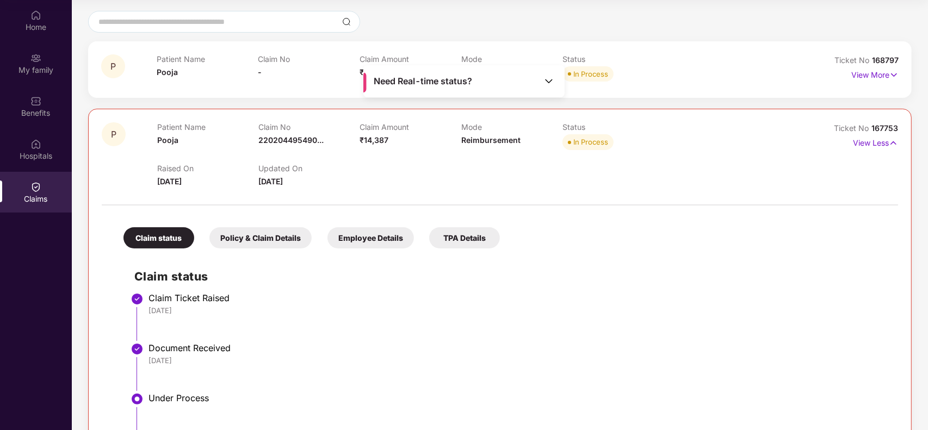  What do you see at coordinates (137, 399) in the screenshot?
I see `img: svg+xml;base64,PHN2ZyBpZD0iU3RlcC1BY3RpdmUtMzJ4MzIiIHhtbG5zPSJodHRwOi8vd3d3LnczLm9yZy8yMDAwL3N2Zy...` at bounding box center [137, 399].